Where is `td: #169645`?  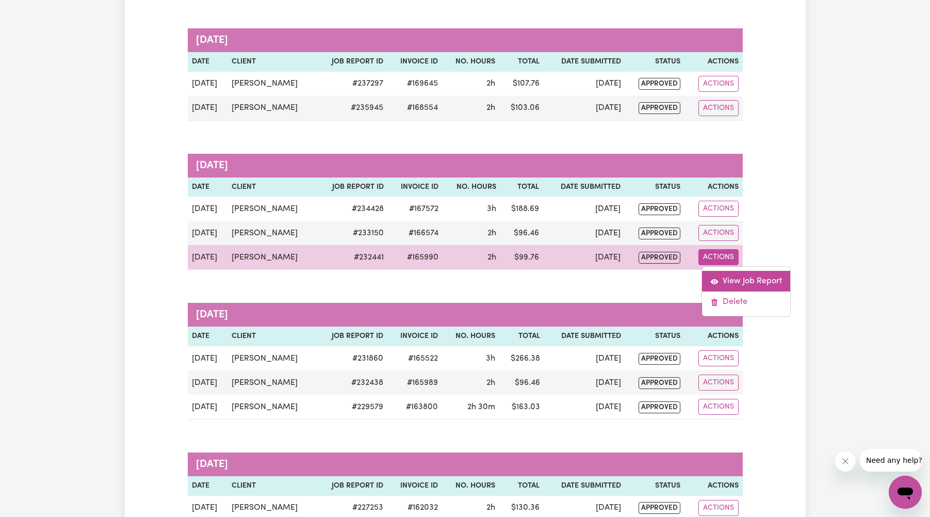 td: #169645 is located at coordinates (415, 84).